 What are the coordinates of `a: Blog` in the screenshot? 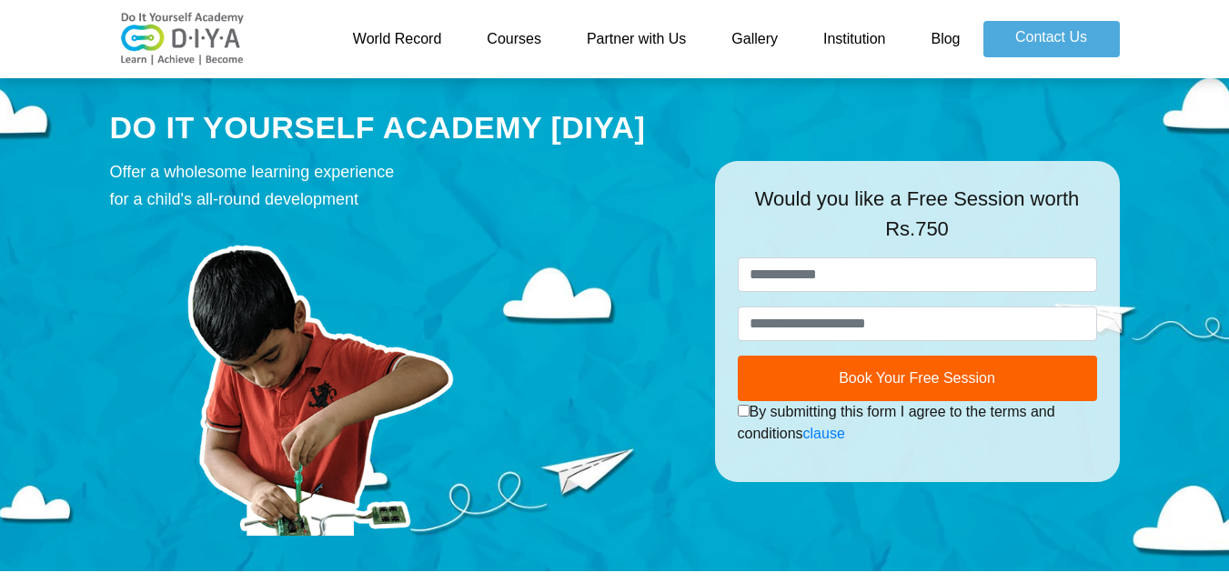 It's located at (945, 39).